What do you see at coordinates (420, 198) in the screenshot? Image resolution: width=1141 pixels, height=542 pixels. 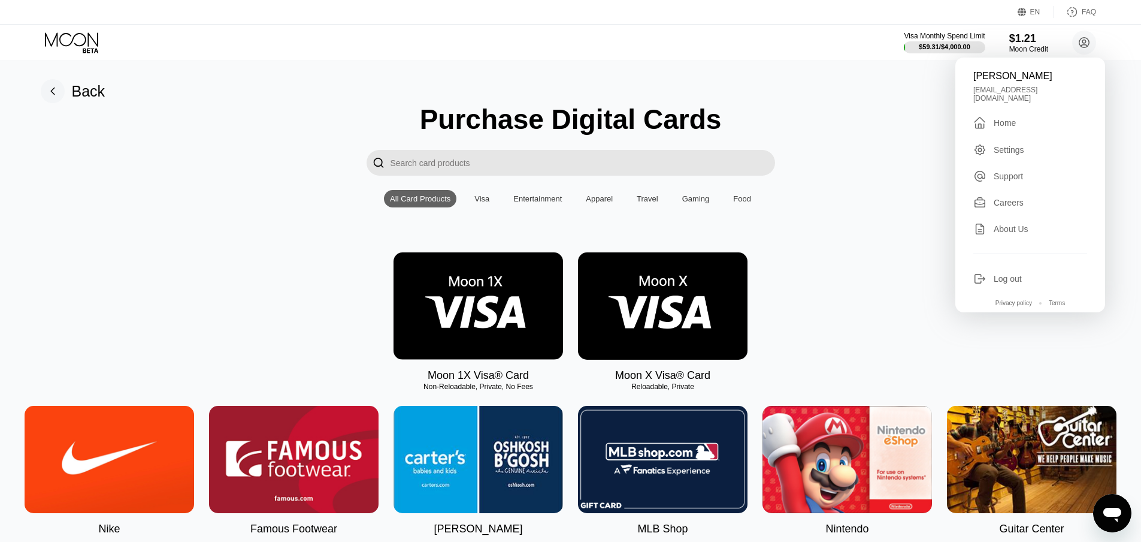 I see `div: All Card Products` at bounding box center [420, 198].